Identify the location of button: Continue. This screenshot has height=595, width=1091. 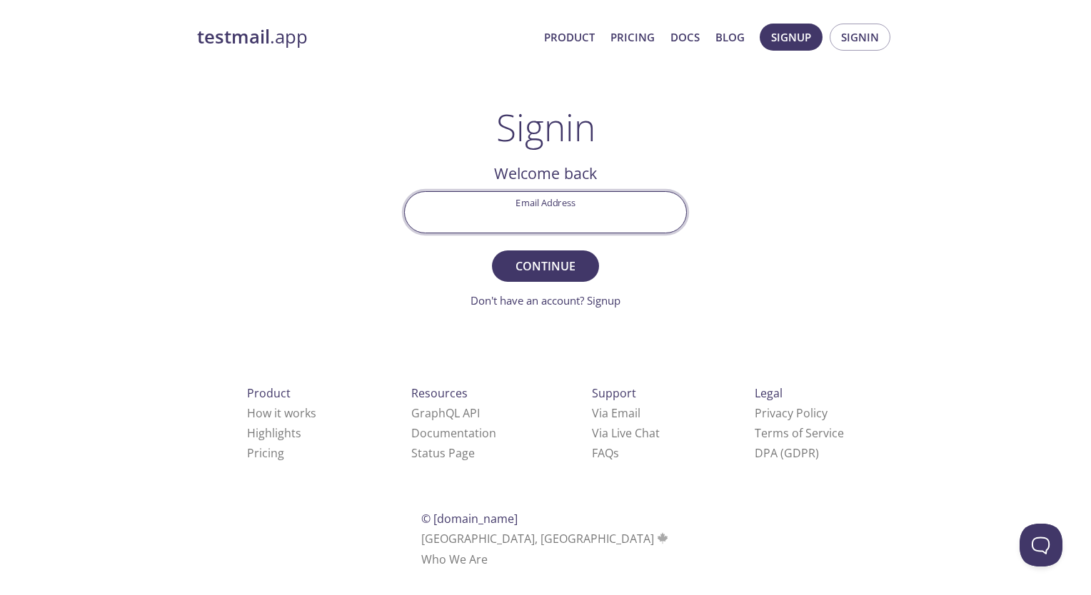
(545, 266).